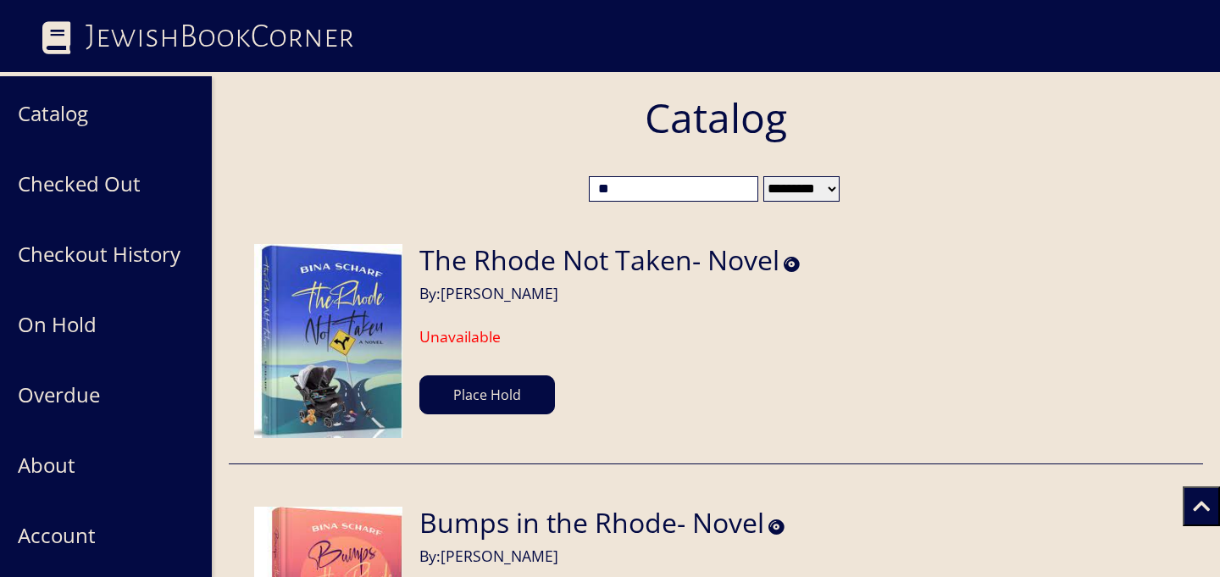  What do you see at coordinates (487, 395) in the screenshot?
I see `button: Place Hold` at bounding box center [487, 395].